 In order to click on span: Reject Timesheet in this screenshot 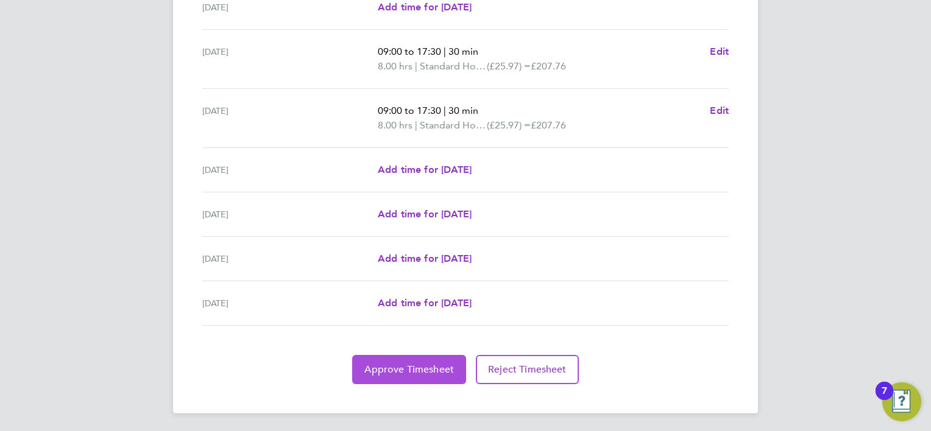, I will do `click(527, 370)`.